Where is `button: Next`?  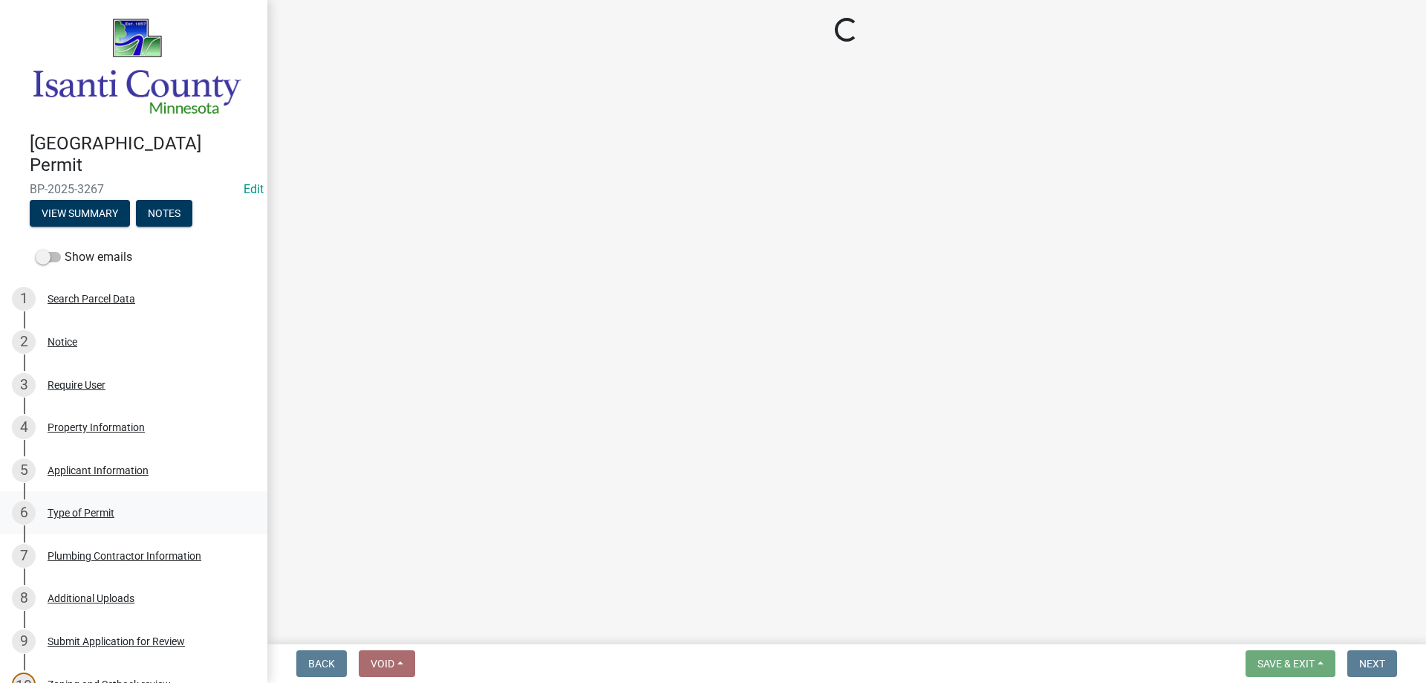
button: Next is located at coordinates (1372, 663).